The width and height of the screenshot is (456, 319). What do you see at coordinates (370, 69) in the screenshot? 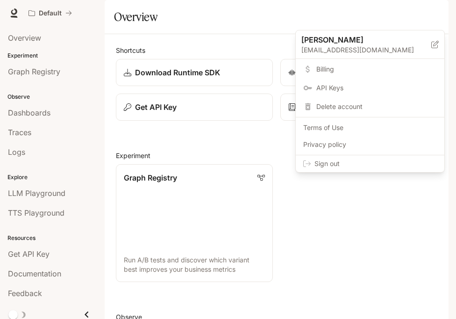
I see `a: Billing` at bounding box center [370, 69].